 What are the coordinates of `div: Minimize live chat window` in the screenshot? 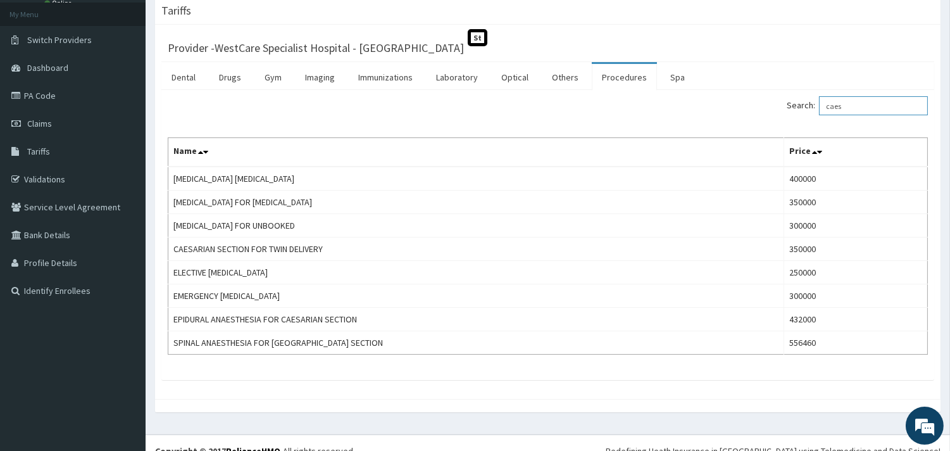 It's located at (223, 22).